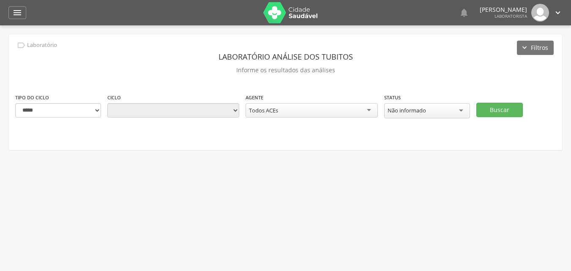 The image size is (571, 271). What do you see at coordinates (42, 45) in the screenshot?
I see `p: Laboratório` at bounding box center [42, 45].